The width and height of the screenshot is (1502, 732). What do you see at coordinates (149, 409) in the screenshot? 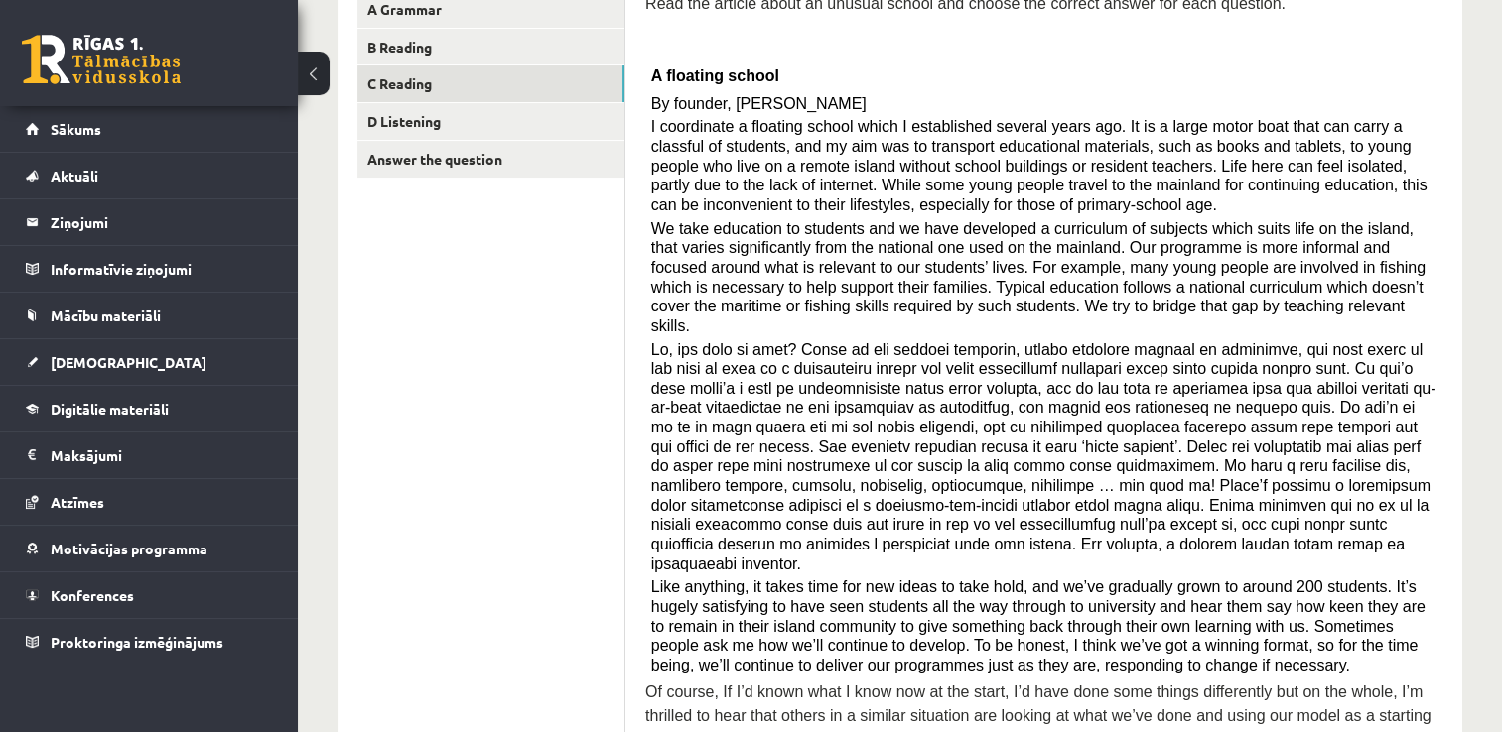
I see `a: Digitālie materiāli` at bounding box center [149, 409].